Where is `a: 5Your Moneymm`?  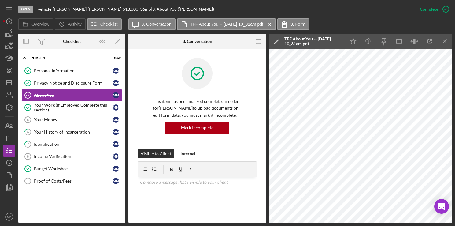 a: 5Your Moneymm is located at coordinates (72, 120).